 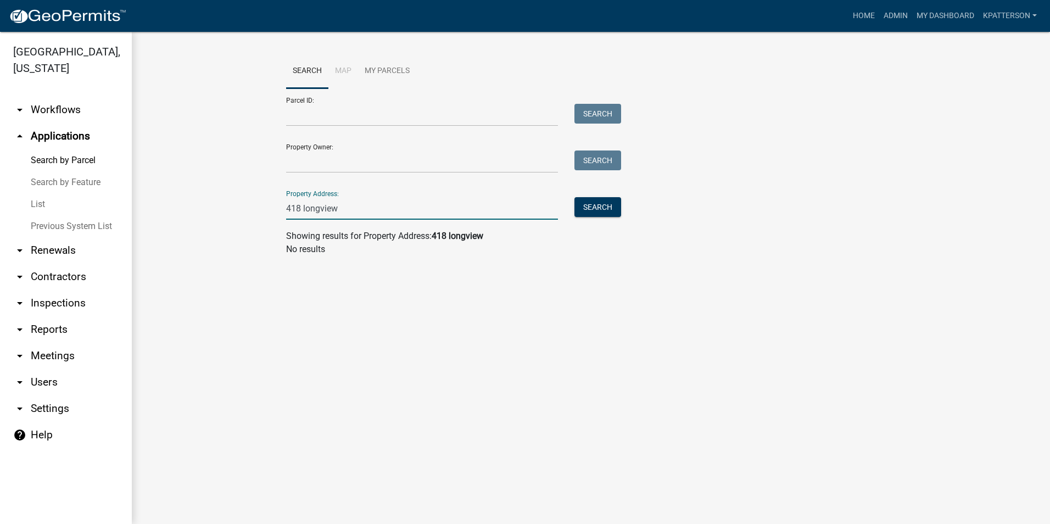 I want to click on i: help, so click(x=20, y=435).